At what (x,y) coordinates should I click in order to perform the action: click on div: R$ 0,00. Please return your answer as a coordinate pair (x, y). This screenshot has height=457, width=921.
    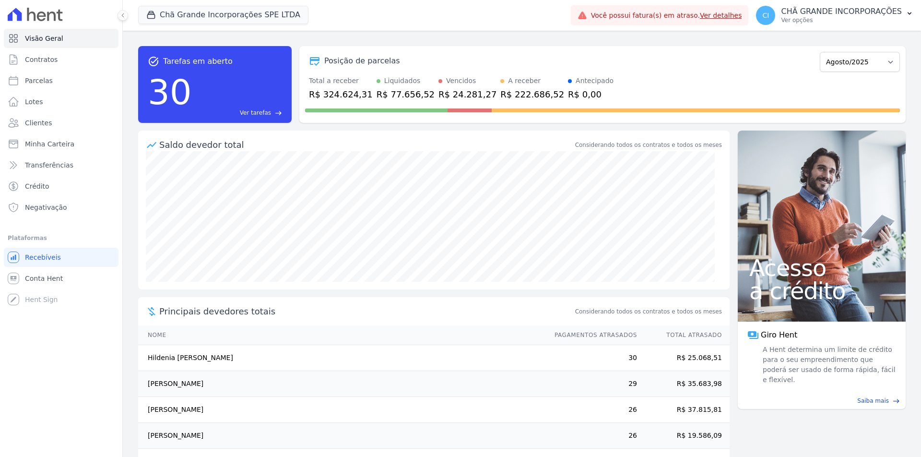
    Looking at the image, I should click on (591, 94).